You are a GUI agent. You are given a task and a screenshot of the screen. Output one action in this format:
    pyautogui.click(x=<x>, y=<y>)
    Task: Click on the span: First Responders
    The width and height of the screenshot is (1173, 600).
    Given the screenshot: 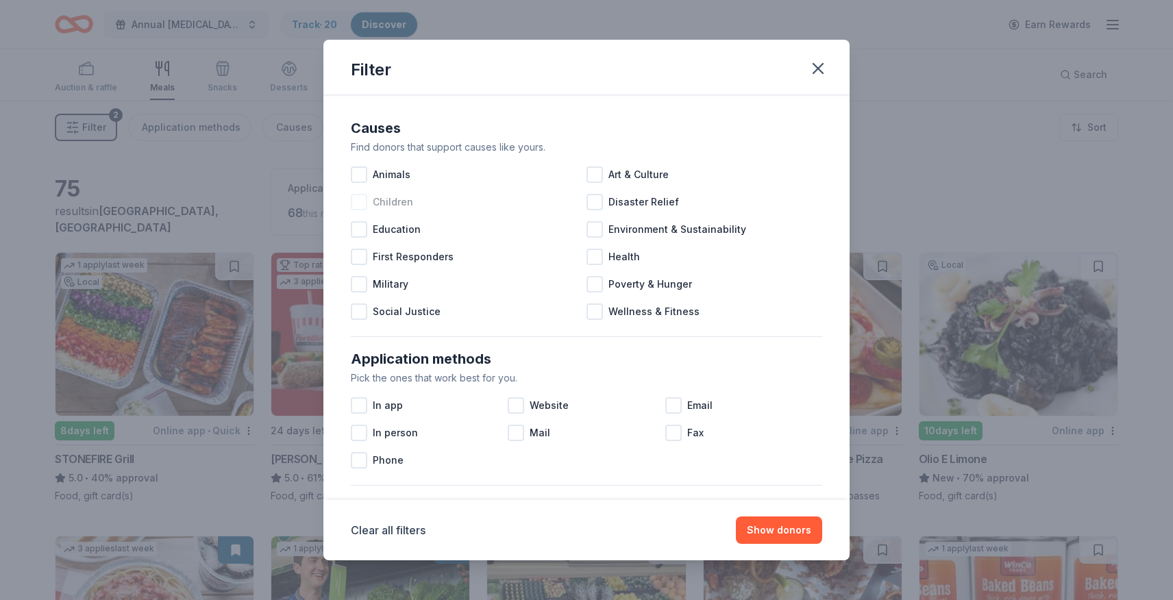 What is the action you would take?
    pyautogui.click(x=413, y=257)
    